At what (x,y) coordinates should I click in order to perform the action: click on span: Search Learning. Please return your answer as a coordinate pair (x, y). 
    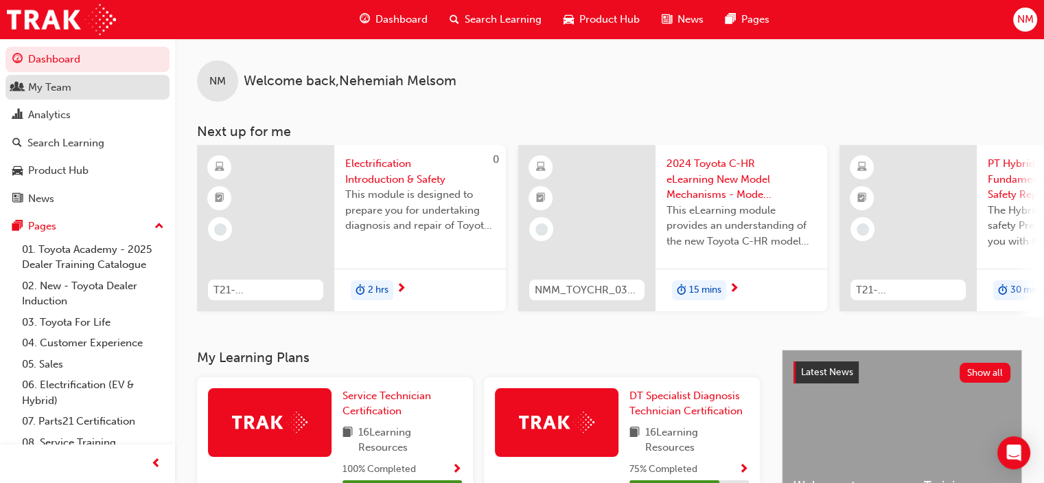
    Looking at the image, I should click on (503, 19).